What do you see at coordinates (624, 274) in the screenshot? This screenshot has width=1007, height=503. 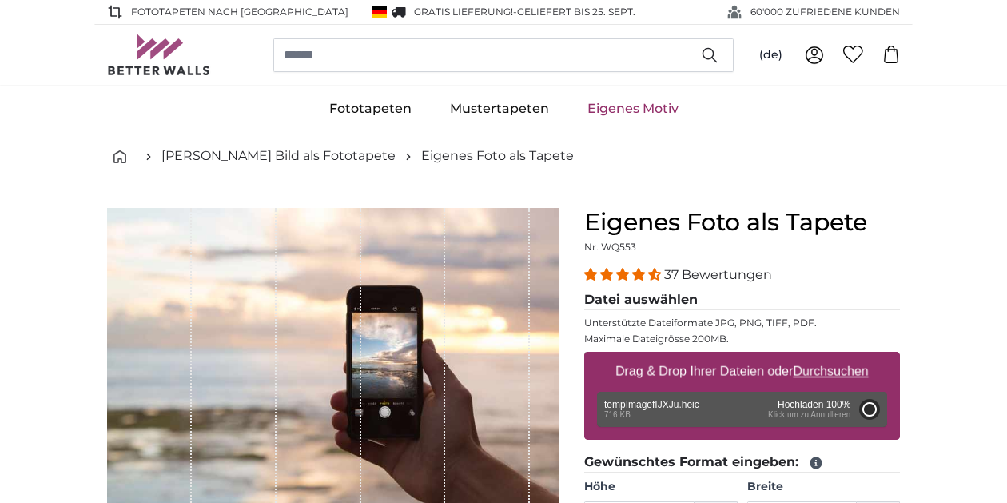 I see `span: 4.32 stars` at bounding box center [624, 274].